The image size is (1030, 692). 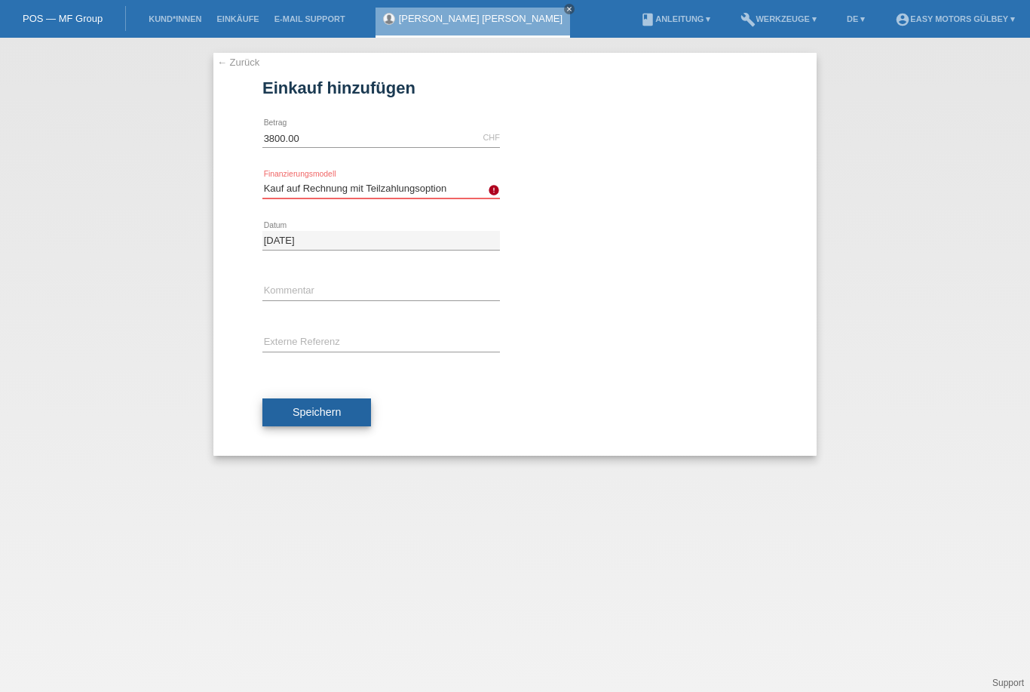 What do you see at coordinates (310, 19) in the screenshot?
I see `a: E-Mail Support` at bounding box center [310, 19].